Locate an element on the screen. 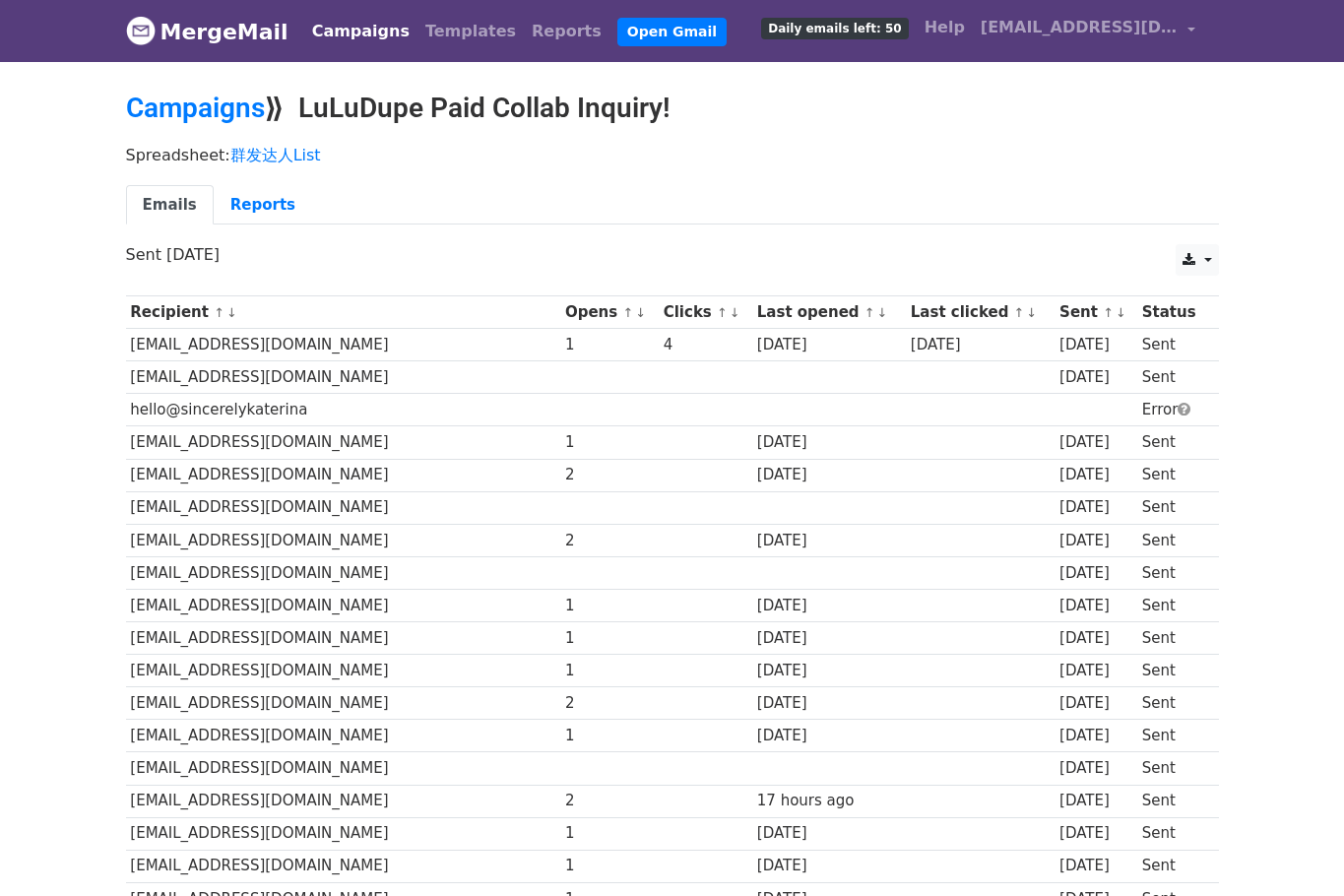  a: MergeMail is located at coordinates (206, 32).